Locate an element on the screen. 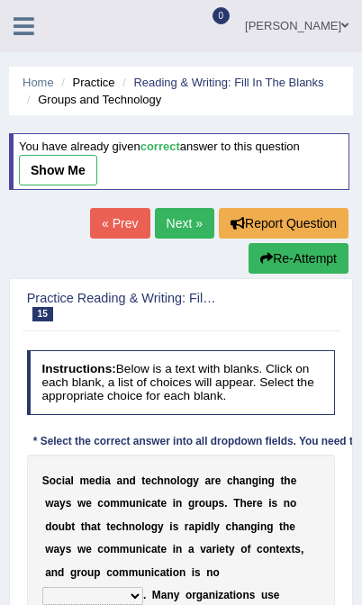 The width and height of the screenshot is (362, 605). b: M is located at coordinates (157, 595).